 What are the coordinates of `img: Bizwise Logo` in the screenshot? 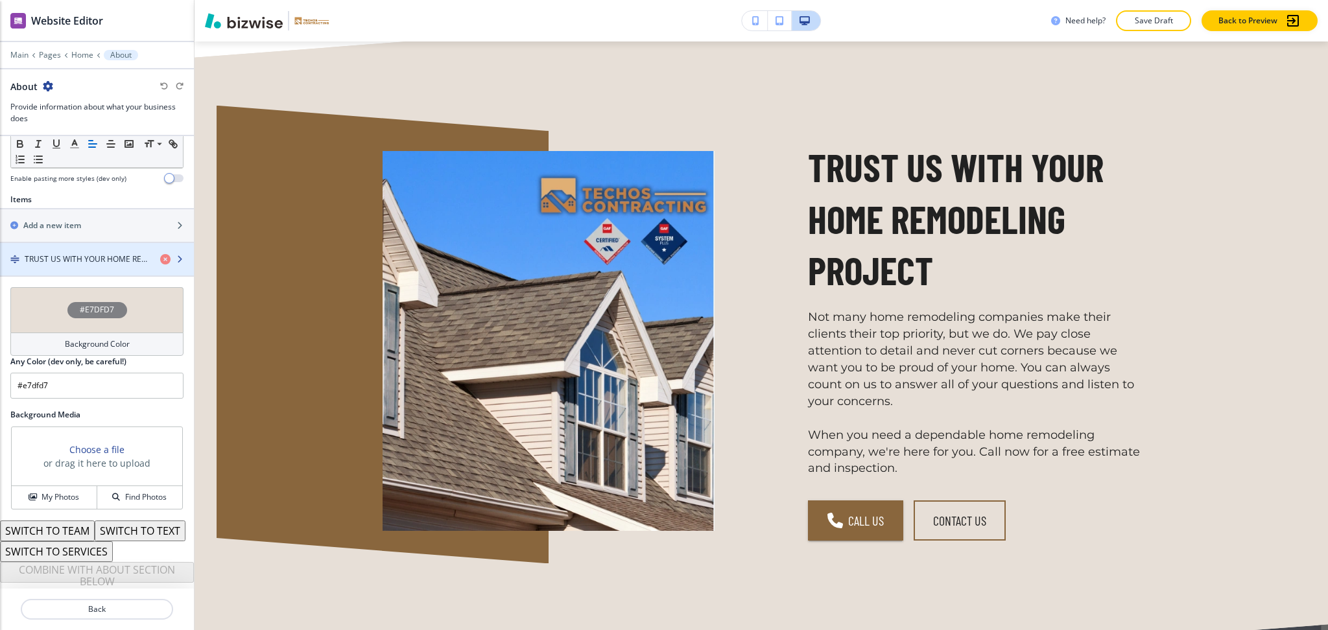 It's located at (244, 21).